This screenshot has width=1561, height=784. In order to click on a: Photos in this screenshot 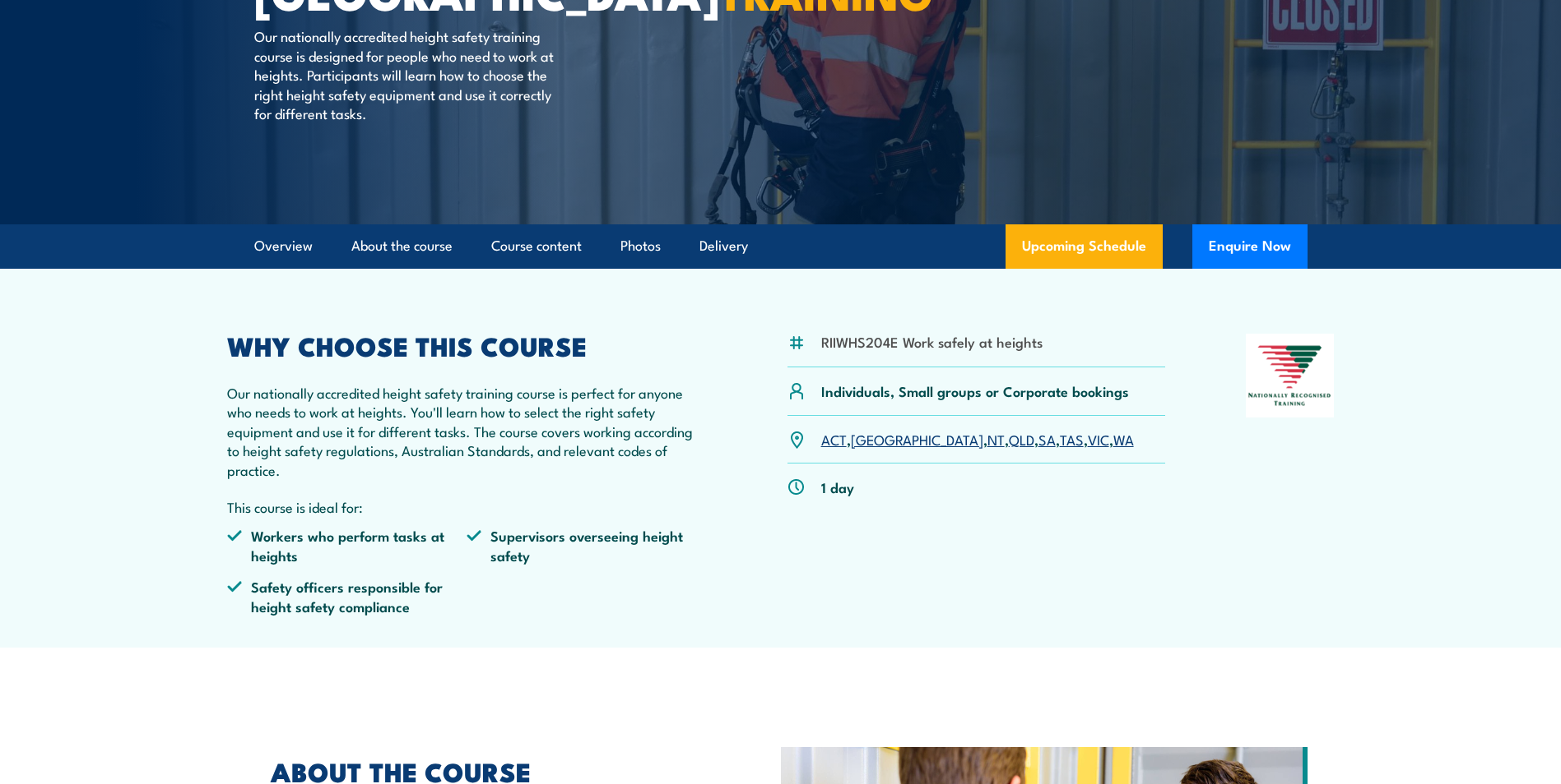, I will do `click(640, 246)`.